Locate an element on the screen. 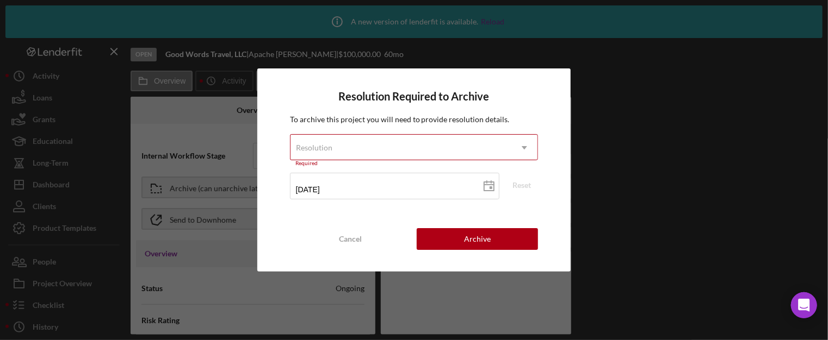  div: Resolution is located at coordinates (314, 148).